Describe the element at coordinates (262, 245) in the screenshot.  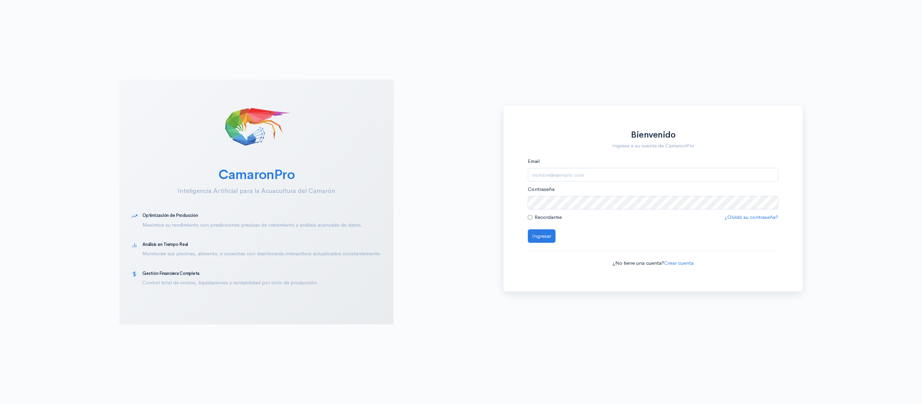
I see `h5: Análisis en Tiempo Real` at that location.